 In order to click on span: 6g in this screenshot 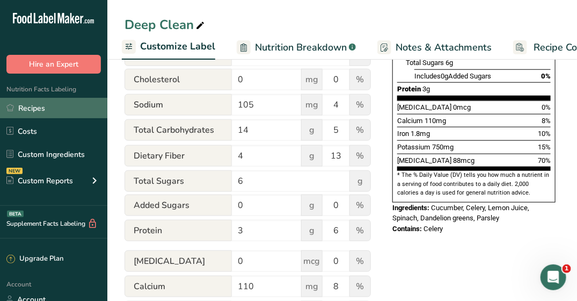, I will do `click(449, 62)`.